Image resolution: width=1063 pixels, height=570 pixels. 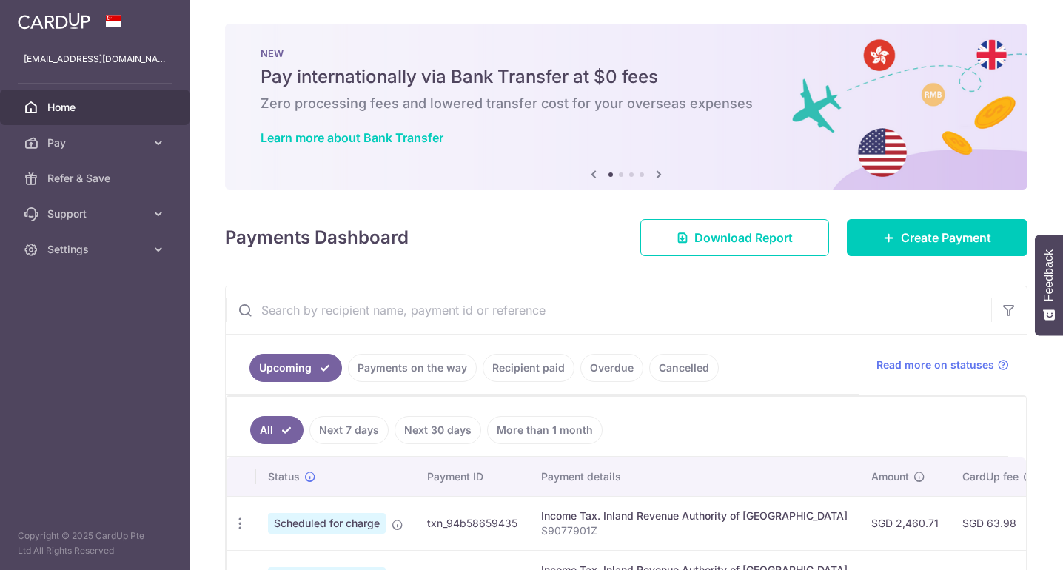 I want to click on a: Read more on statuses, so click(x=942, y=365).